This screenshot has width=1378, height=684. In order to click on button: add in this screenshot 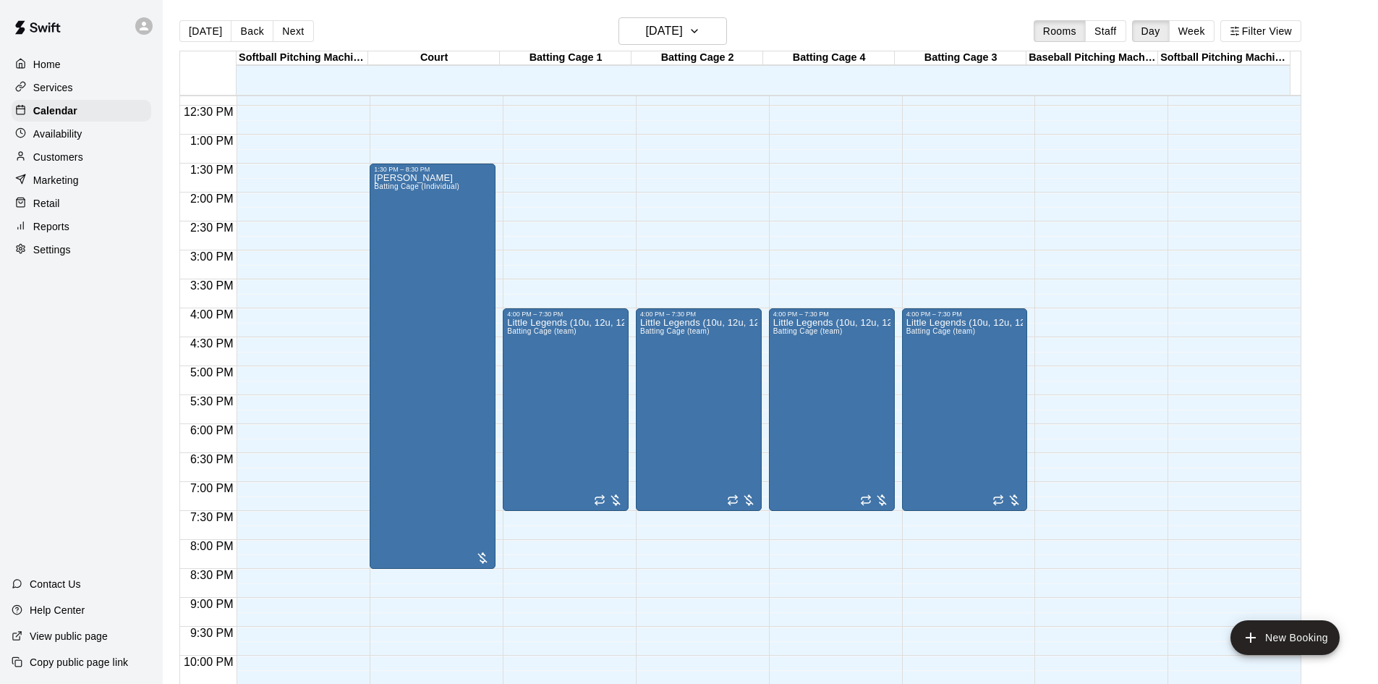, I will do `click(1285, 637)`.